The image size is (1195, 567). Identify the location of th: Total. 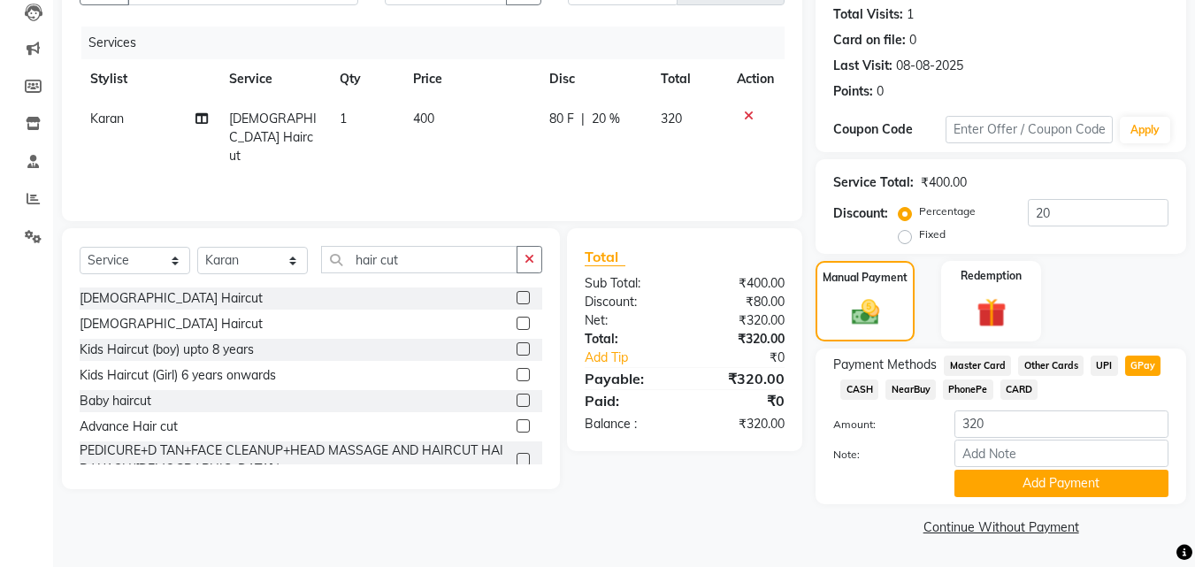
(688, 79).